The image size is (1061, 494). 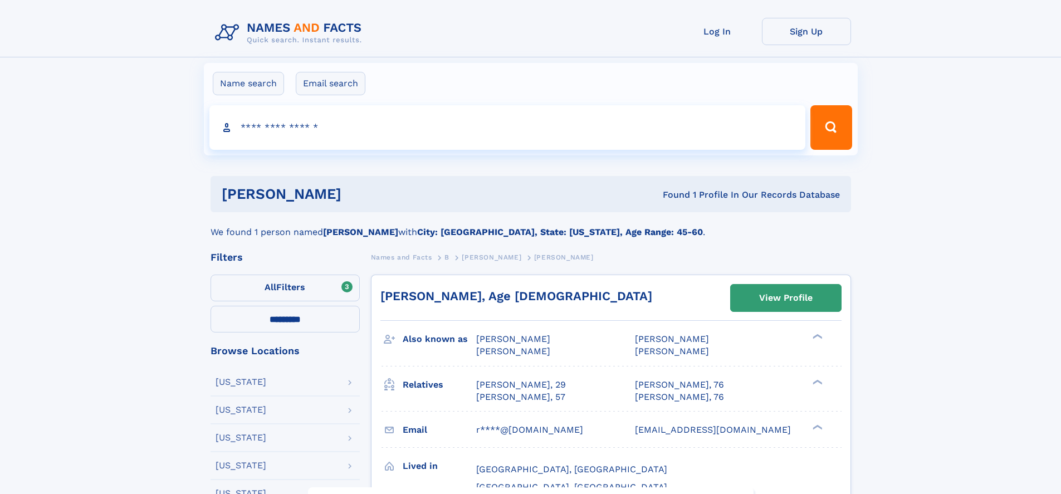 I want to click on label: Name search, so click(x=248, y=84).